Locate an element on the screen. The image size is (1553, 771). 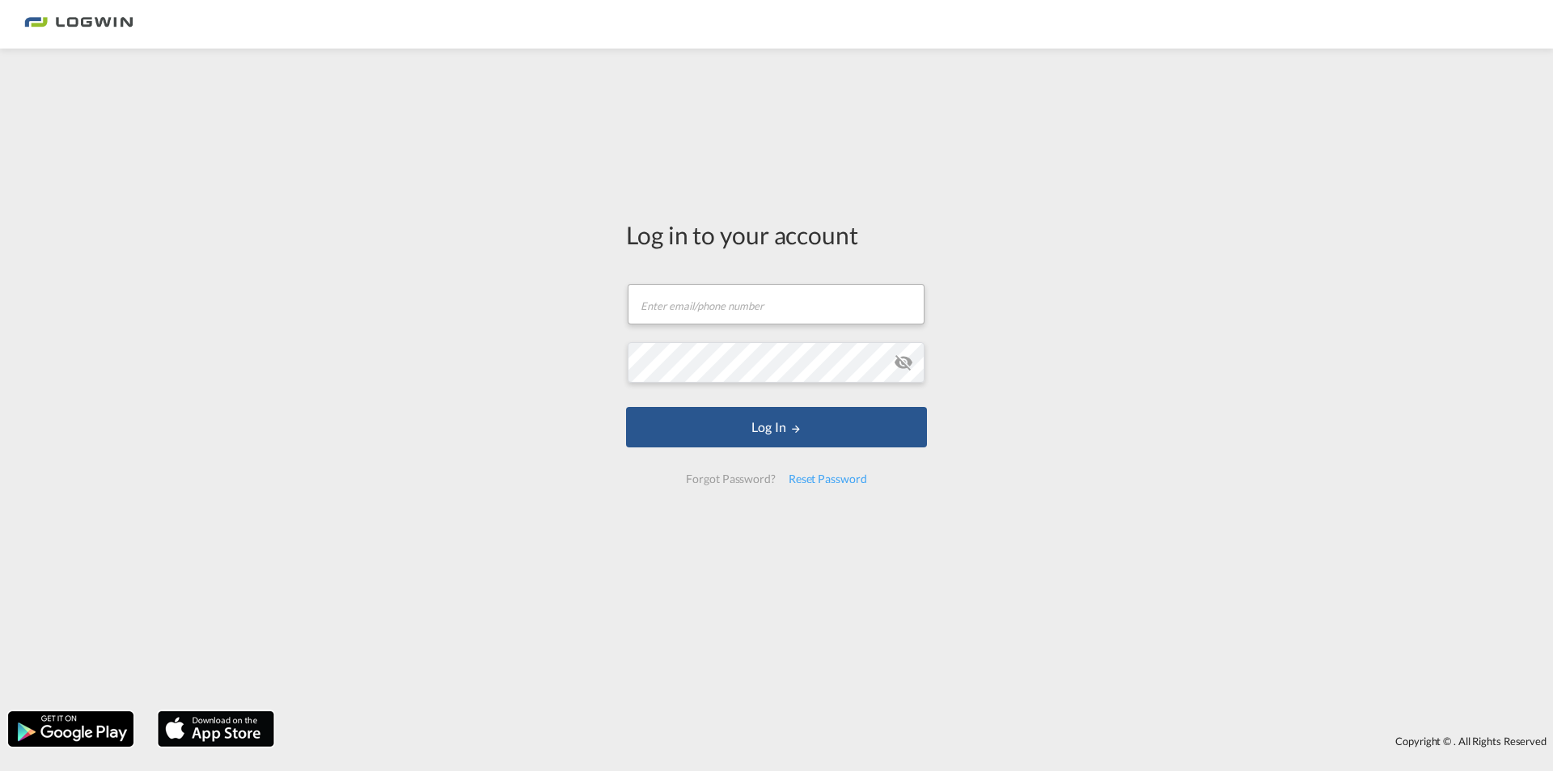
button: LOGIN is located at coordinates (777, 427).